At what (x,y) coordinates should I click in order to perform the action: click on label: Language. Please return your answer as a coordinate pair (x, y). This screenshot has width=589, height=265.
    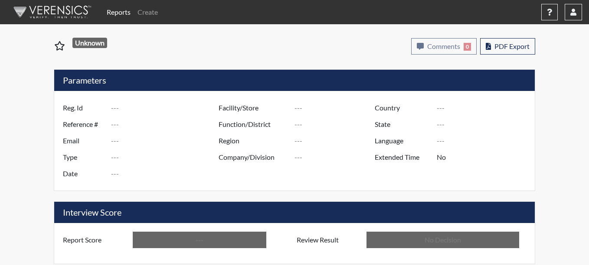
    Looking at the image, I should click on (402, 141).